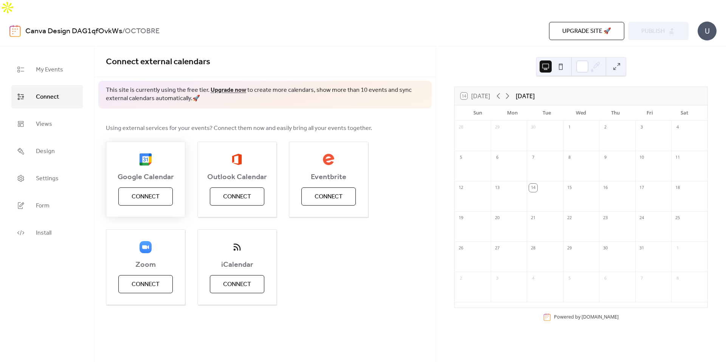  What do you see at coordinates (237, 177) in the screenshot?
I see `span: Outlook Calendar` at bounding box center [237, 177].